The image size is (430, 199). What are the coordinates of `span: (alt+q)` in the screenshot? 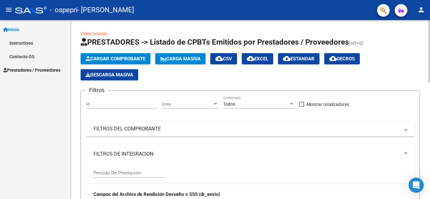 It's located at (356, 43).